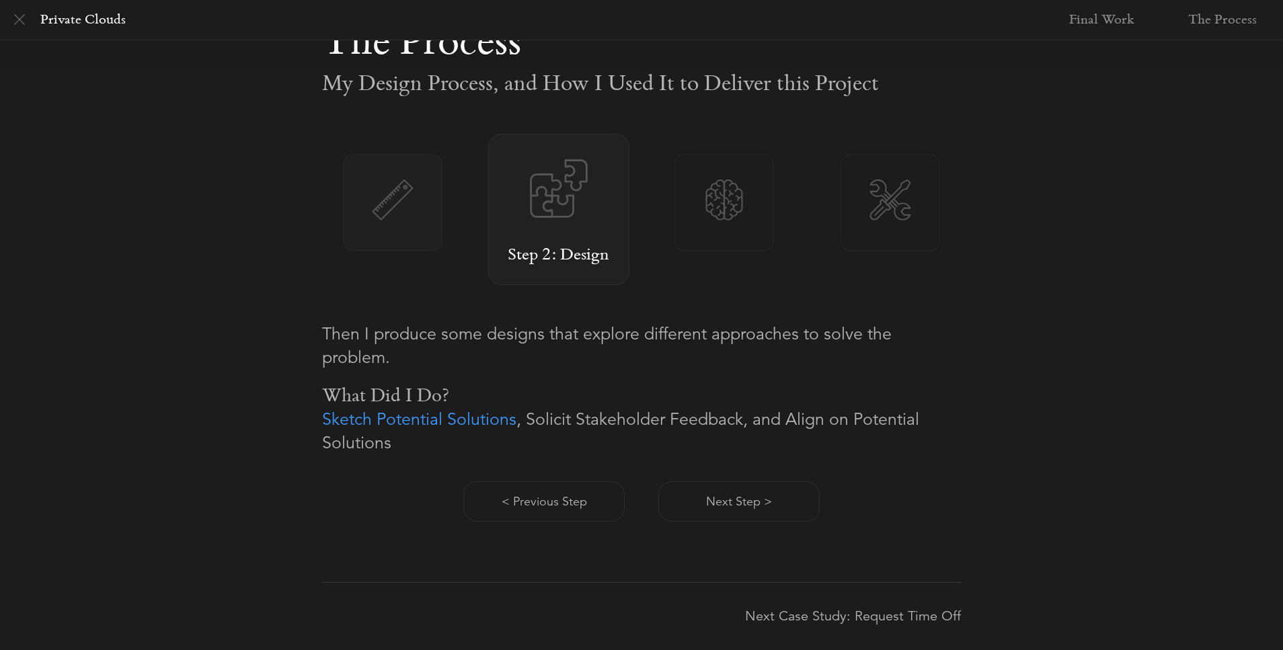 The width and height of the screenshot is (1283, 650). I want to click on img: define.svg, so click(393, 200).